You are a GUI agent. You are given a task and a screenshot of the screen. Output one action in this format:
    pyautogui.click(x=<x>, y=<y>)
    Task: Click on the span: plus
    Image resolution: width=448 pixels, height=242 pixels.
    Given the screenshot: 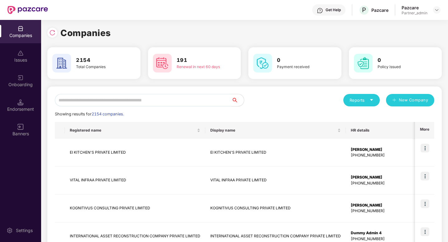 What is the action you would take?
    pyautogui.click(x=394, y=101)
    